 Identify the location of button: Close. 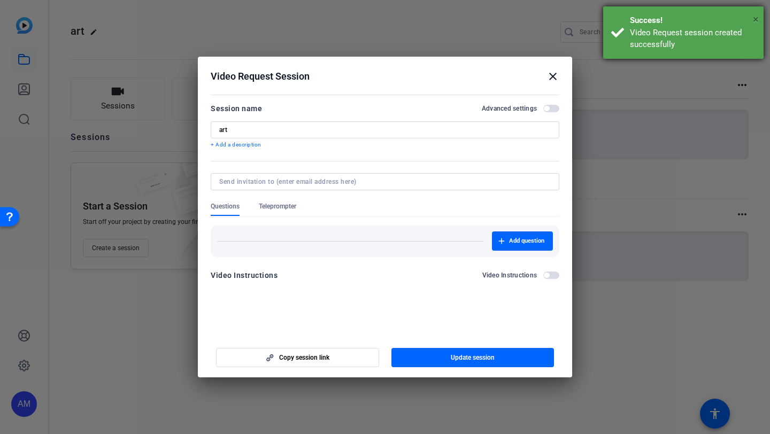
(755, 19).